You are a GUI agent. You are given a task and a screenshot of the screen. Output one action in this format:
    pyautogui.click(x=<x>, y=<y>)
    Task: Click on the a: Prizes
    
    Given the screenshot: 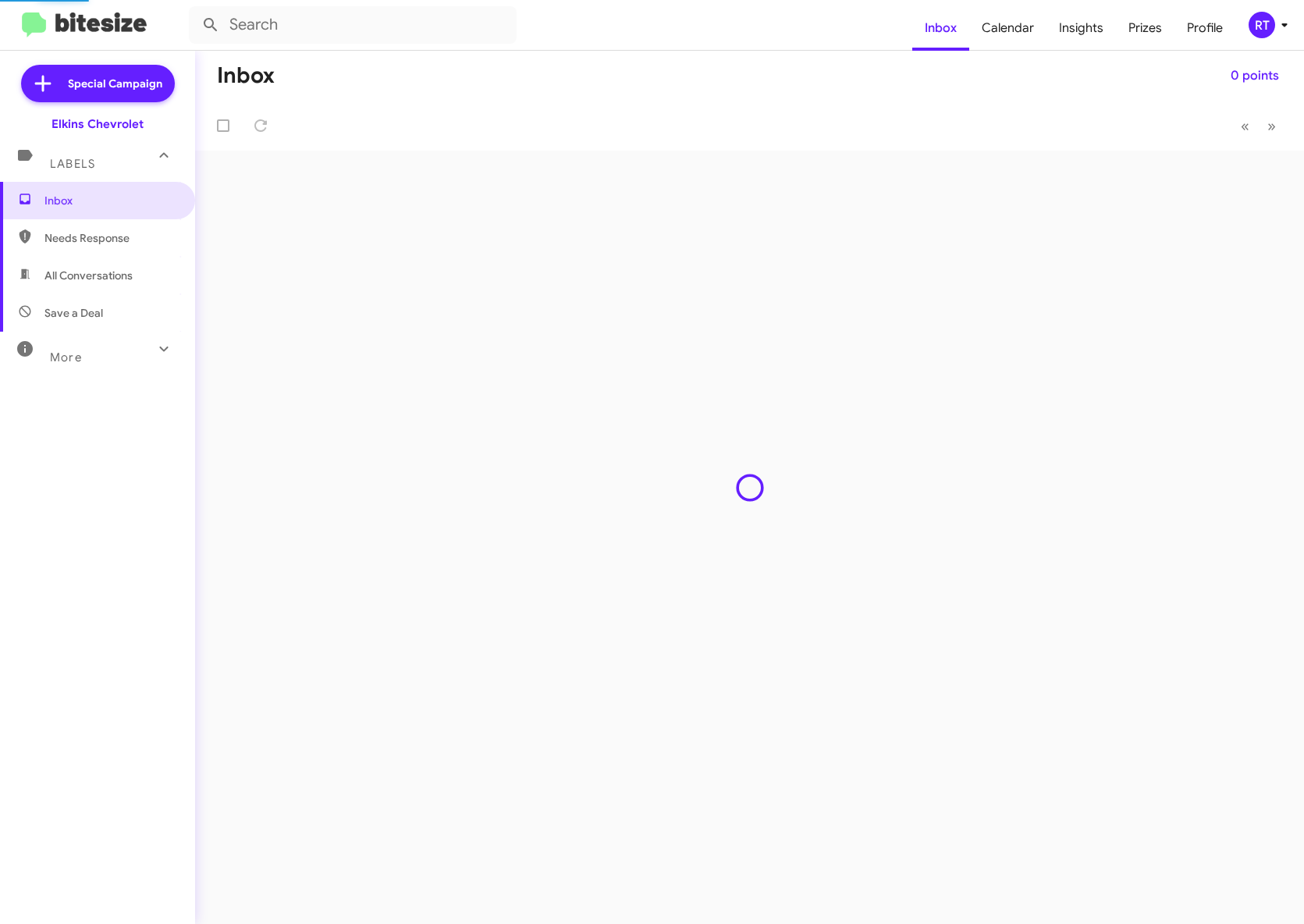 What is the action you would take?
    pyautogui.click(x=1145, y=28)
    